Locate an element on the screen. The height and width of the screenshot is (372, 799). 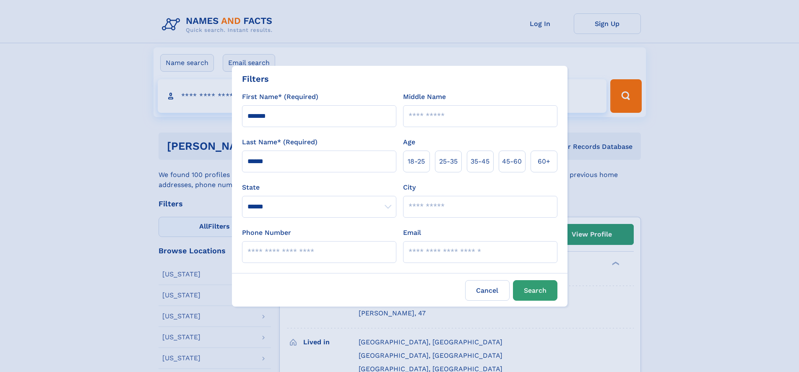
label: First Name* (Required) is located at coordinates (280, 97).